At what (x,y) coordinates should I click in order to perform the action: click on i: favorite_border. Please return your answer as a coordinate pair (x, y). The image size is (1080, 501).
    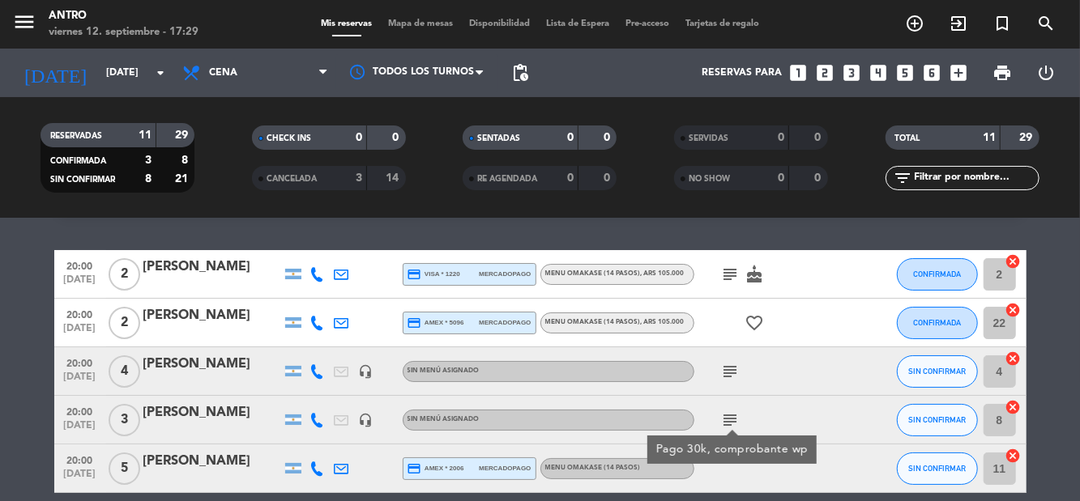
    Looking at the image, I should click on (755, 323).